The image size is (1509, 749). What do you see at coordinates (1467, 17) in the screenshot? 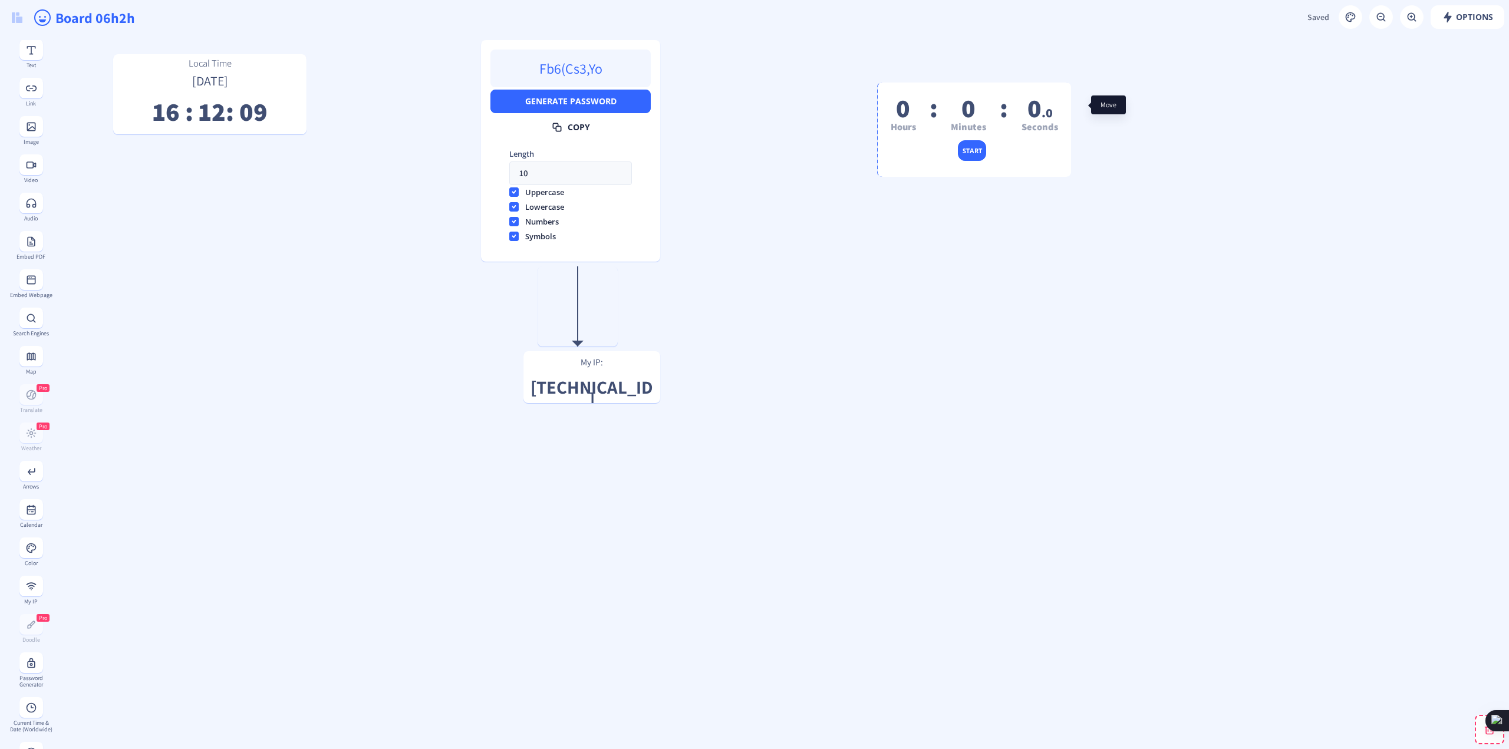
I see `span: Options` at bounding box center [1467, 17].